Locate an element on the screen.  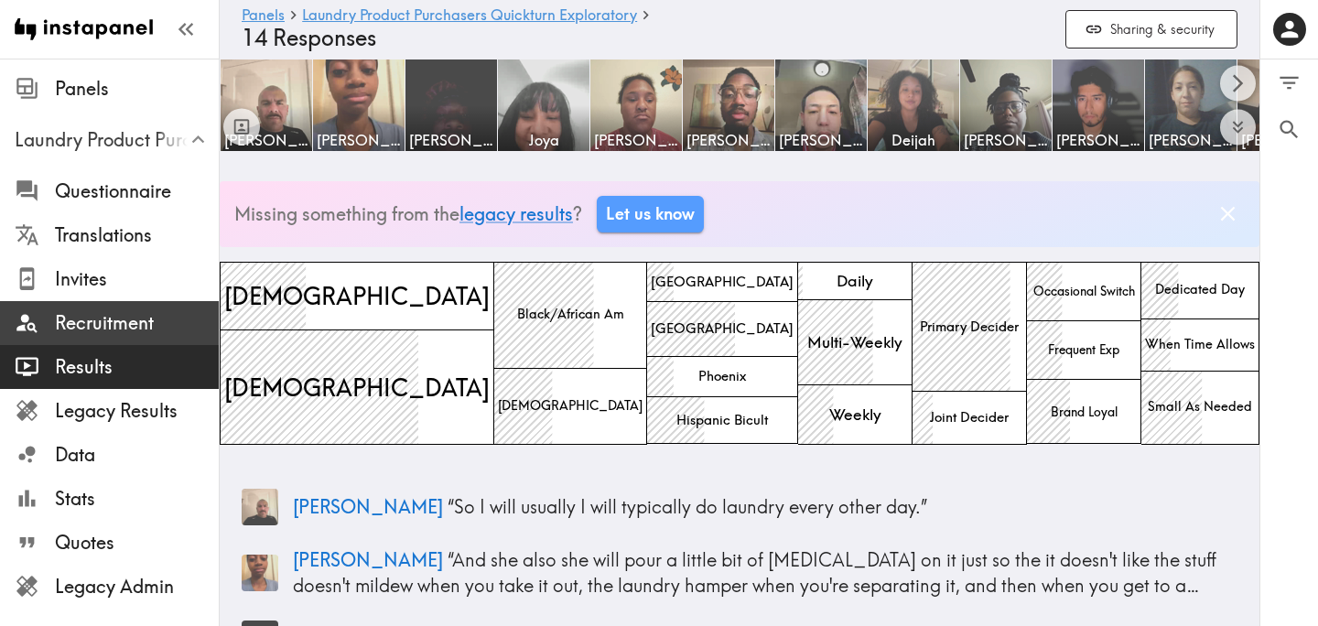
span: Phoenix is located at coordinates (722, 376).